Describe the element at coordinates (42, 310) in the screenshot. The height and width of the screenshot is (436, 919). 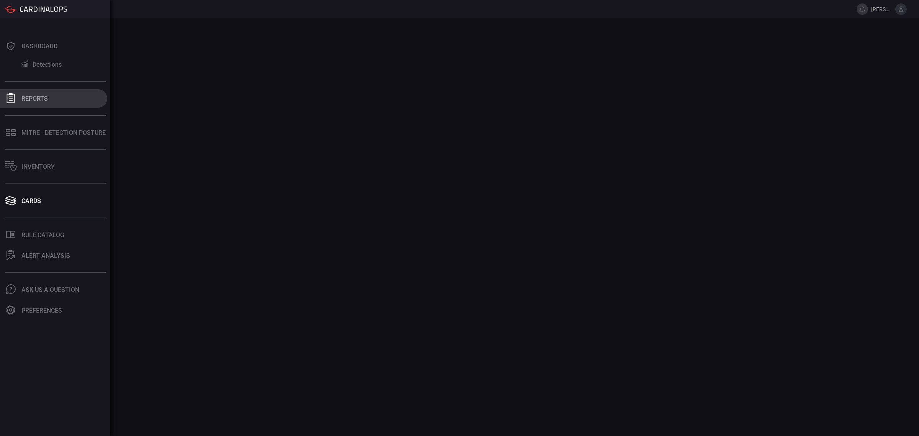
I see `div: Preferences` at that location.